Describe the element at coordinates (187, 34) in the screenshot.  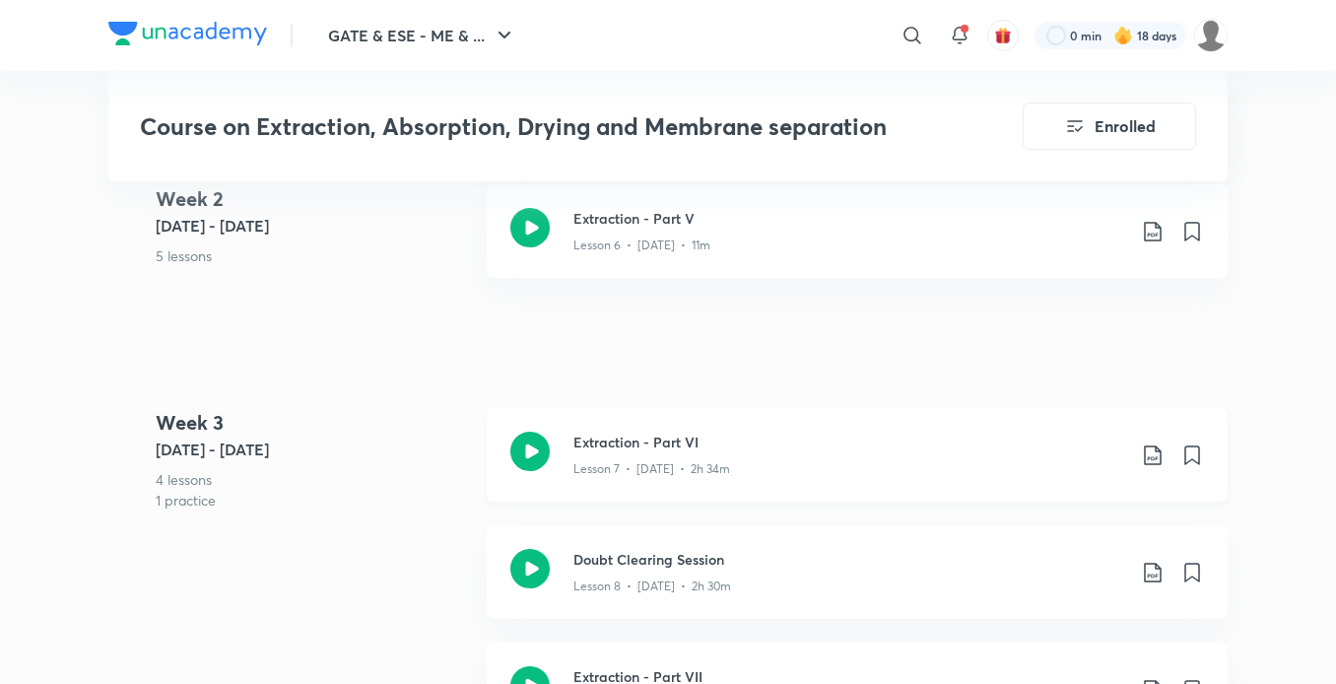
I see `img: Company Logo` at that location.